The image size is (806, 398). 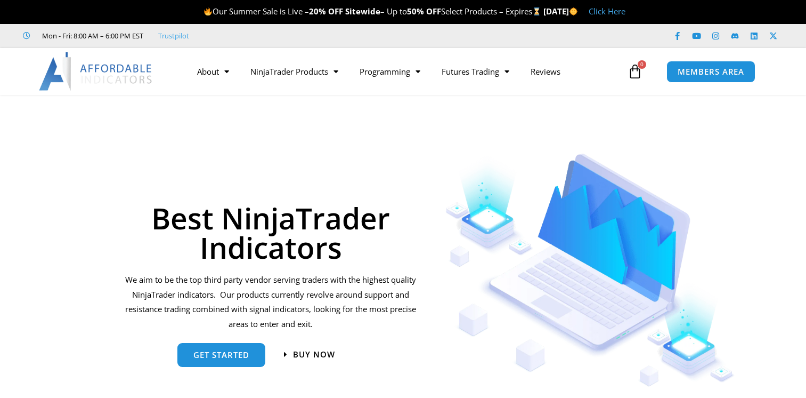 What do you see at coordinates (221, 354) in the screenshot?
I see `a: get started` at bounding box center [221, 354].